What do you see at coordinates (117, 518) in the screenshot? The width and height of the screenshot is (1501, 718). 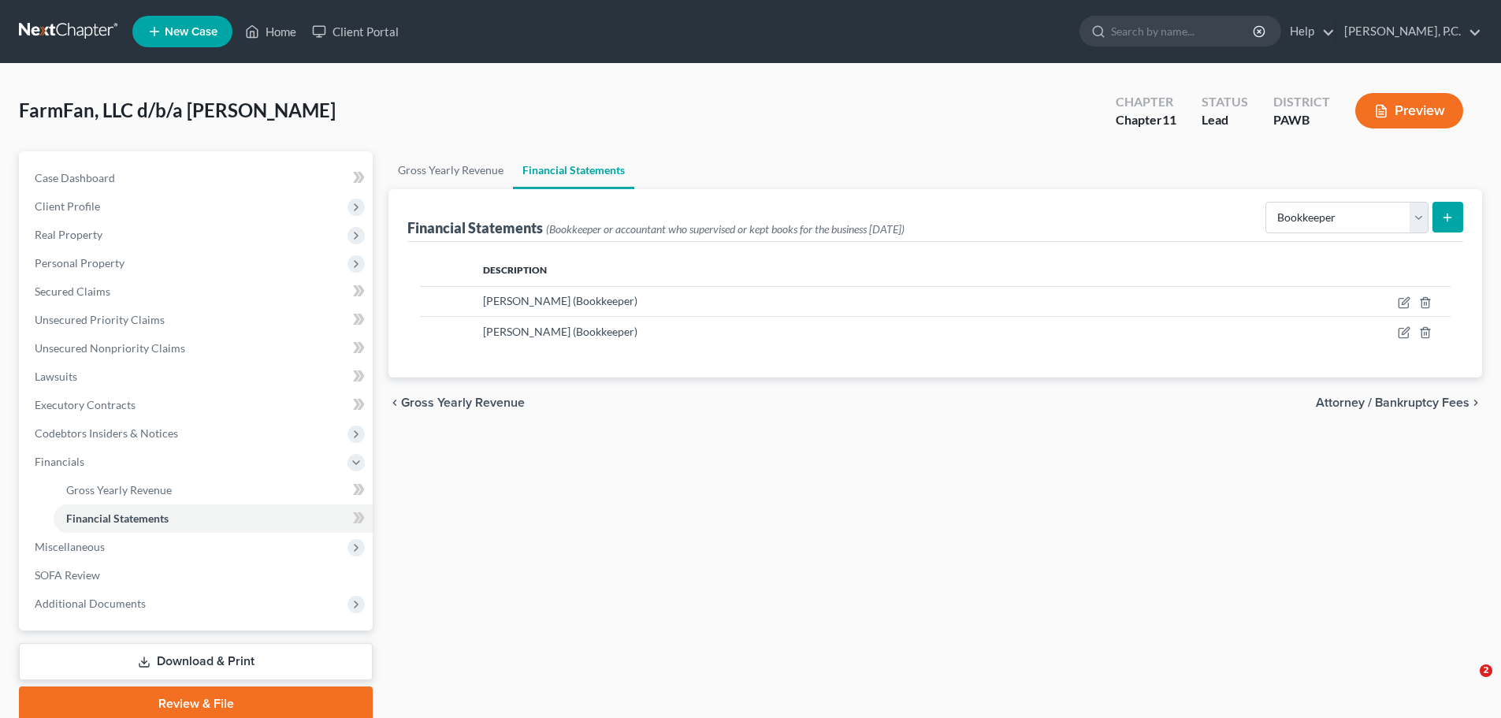 I see `span: Financial Statements` at bounding box center [117, 518].